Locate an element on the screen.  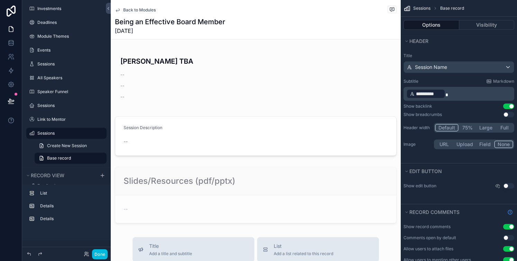
div: Show breadcrumbs is located at coordinates (423, 115).